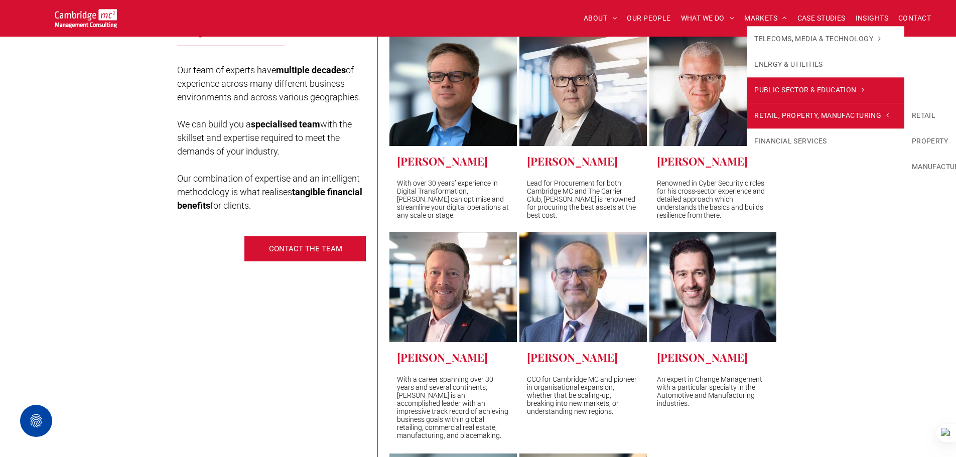 The width and height of the screenshot is (956, 457). Describe the element at coordinates (825, 64) in the screenshot. I see `a: ENERGY & UTILITIES` at that location.